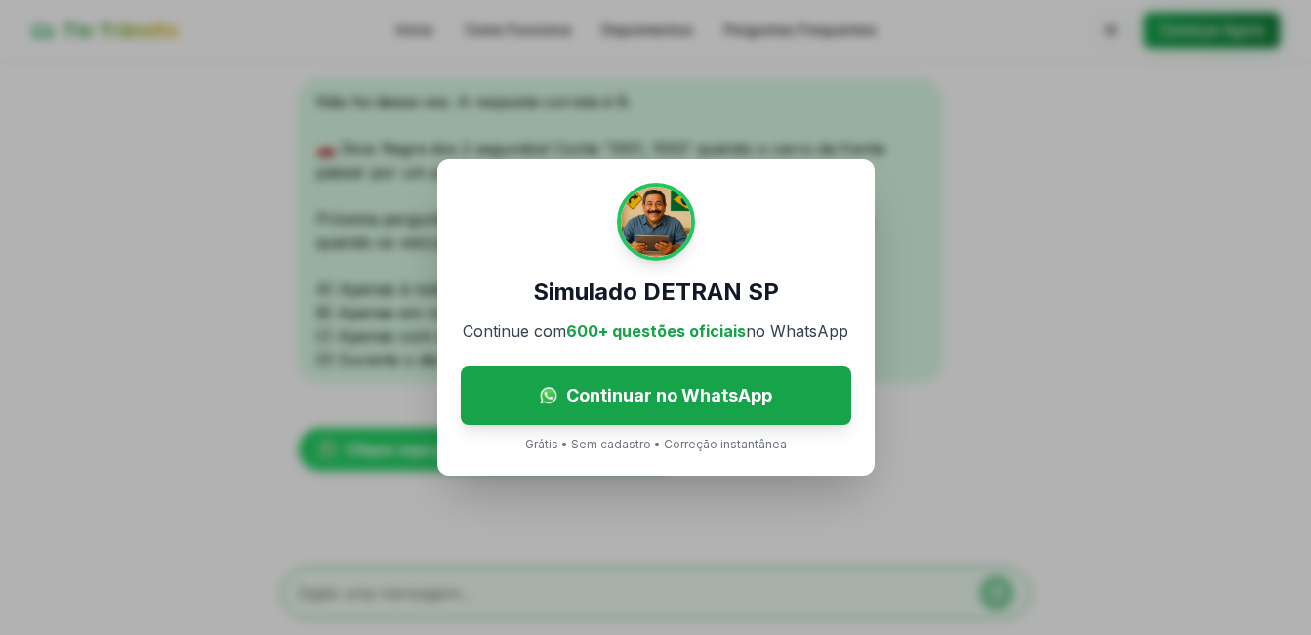  What do you see at coordinates (656, 331) in the screenshot?
I see `span: 600+ questões oficiais` at bounding box center [656, 331].